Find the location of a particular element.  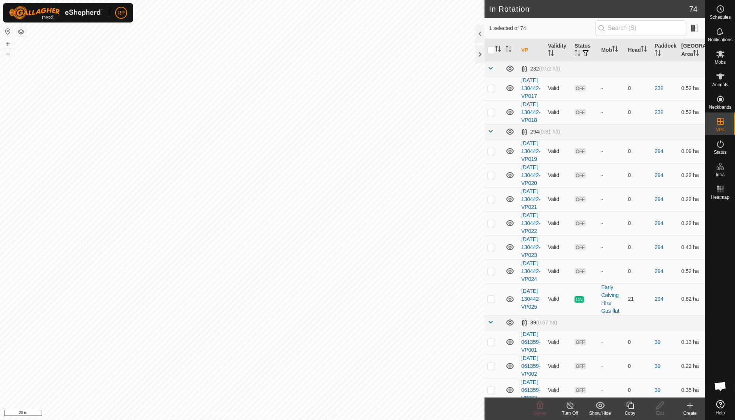

span: 74 is located at coordinates (693, 9).